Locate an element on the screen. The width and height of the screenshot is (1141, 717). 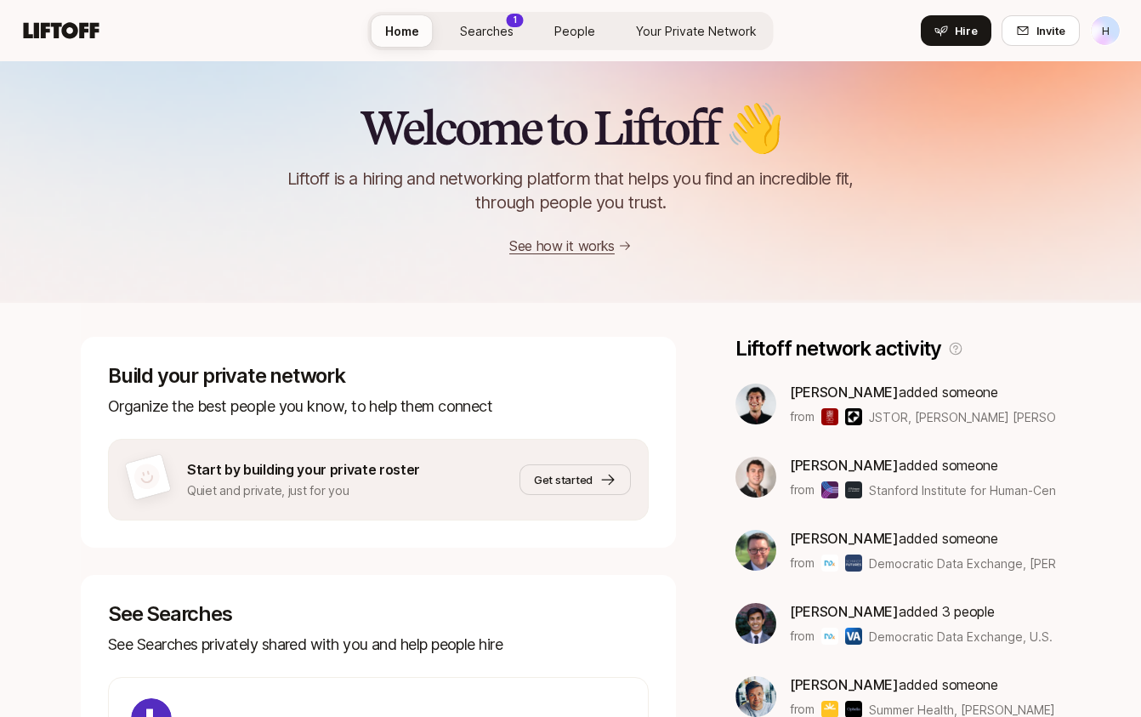
button: Get started is located at coordinates (575, 480).